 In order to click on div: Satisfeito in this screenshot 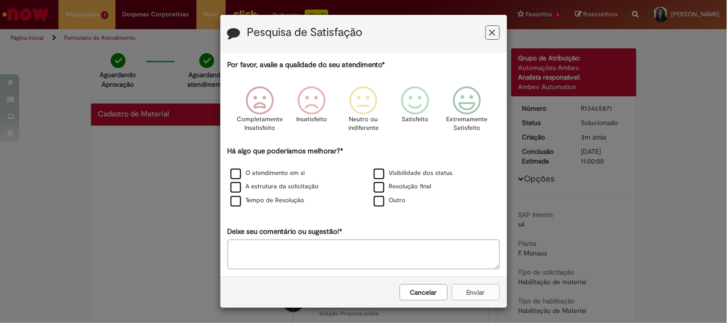, I will do `click(416, 112)`.